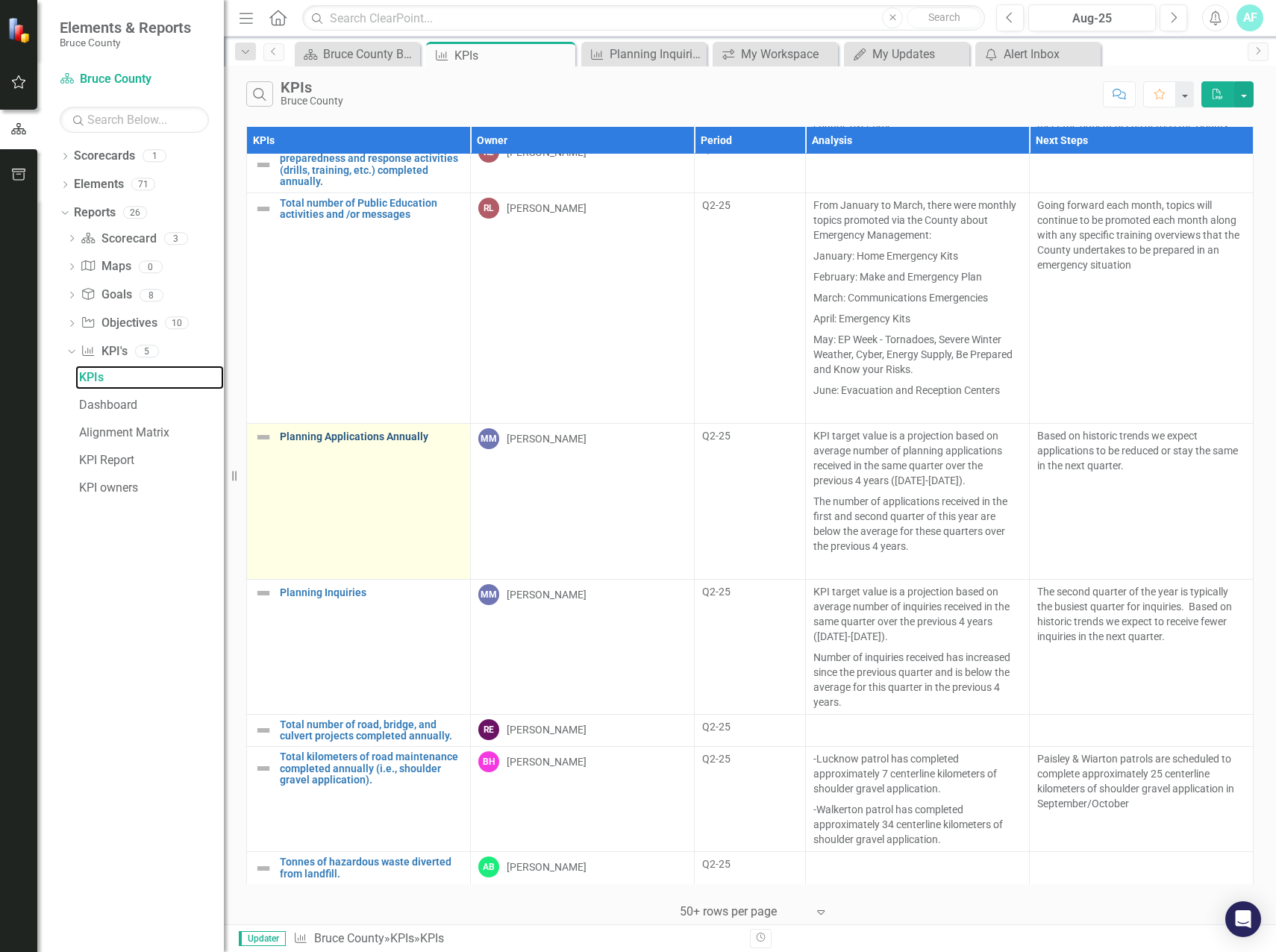  I want to click on p: The number of applications received in the first and second quarter of this year are below the av..., so click(917, 524).